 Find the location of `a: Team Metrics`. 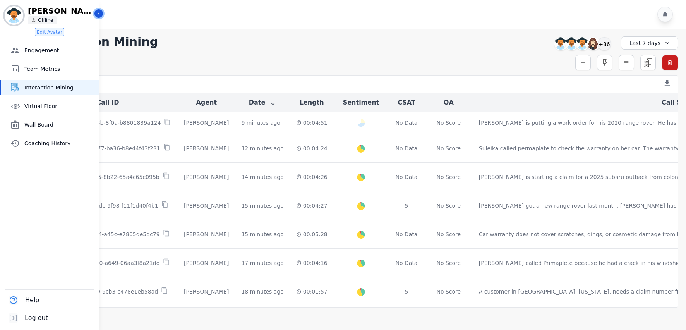

a: Team Metrics is located at coordinates (50, 69).